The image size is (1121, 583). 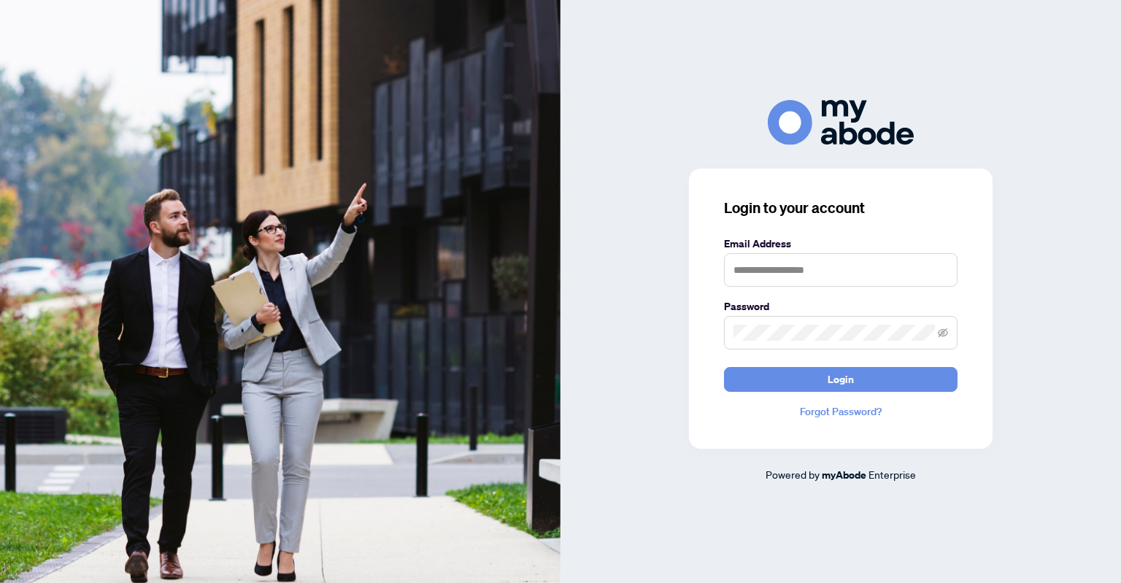 What do you see at coordinates (841, 306) in the screenshot?
I see `label: Password` at bounding box center [841, 306].